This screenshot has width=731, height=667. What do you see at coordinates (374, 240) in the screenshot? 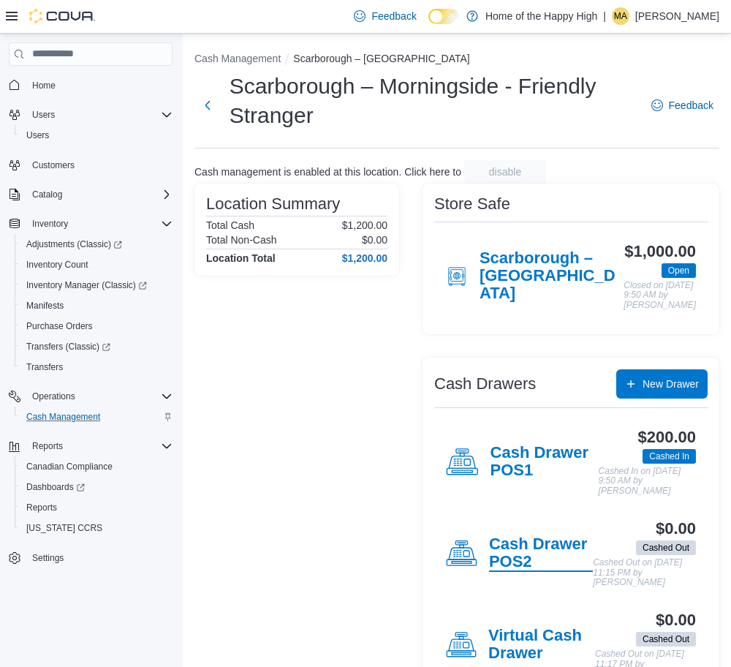
I see `p: $0.00` at bounding box center [374, 240].